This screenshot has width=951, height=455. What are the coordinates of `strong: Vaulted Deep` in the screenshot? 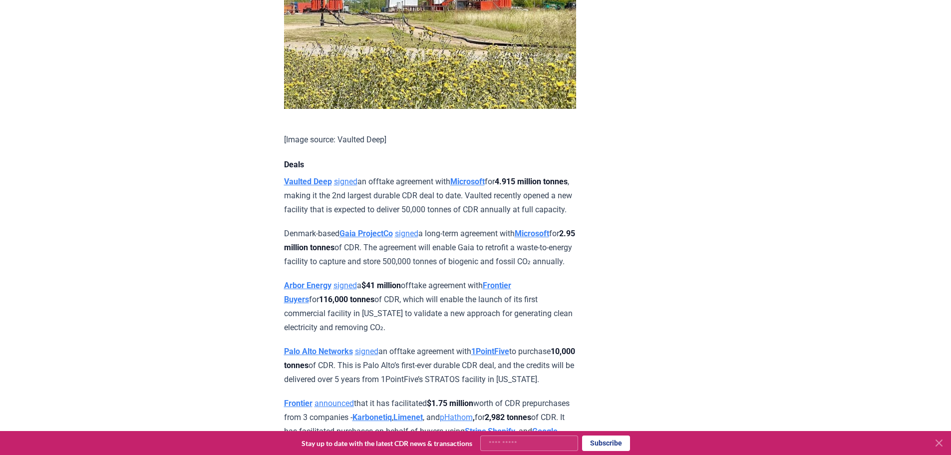 It's located at (308, 181).